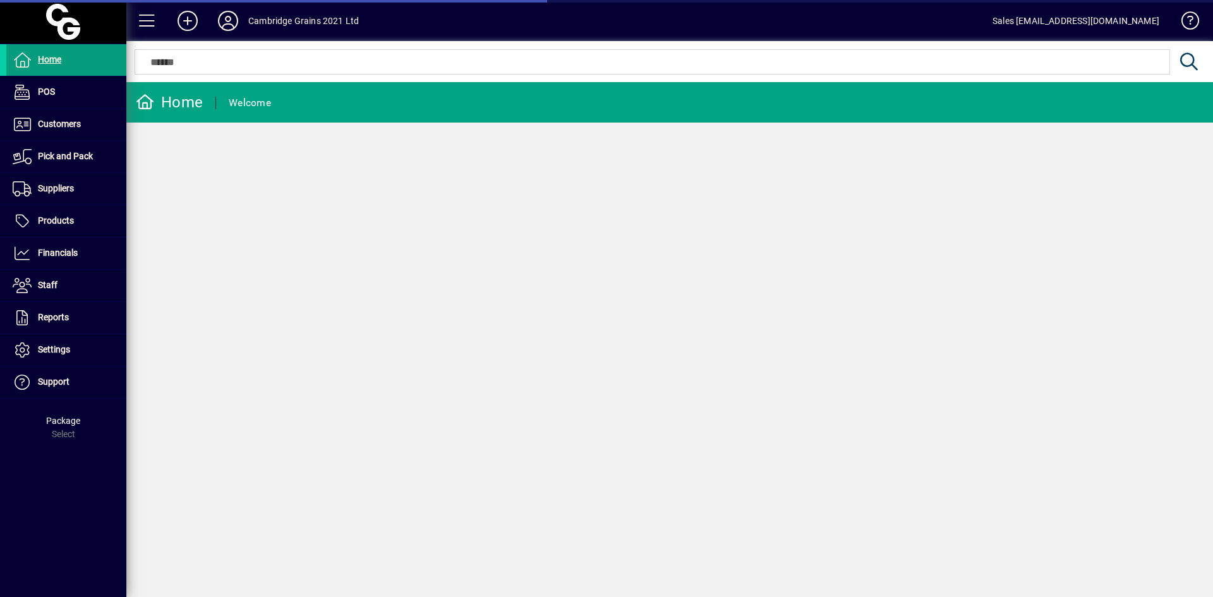 The width and height of the screenshot is (1213, 597). I want to click on span: Customers, so click(59, 124).